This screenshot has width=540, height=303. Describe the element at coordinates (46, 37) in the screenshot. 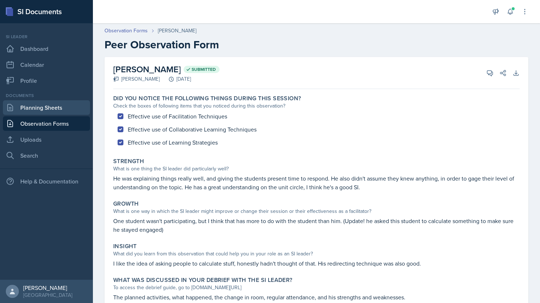

I see `div: Si leader` at that location.